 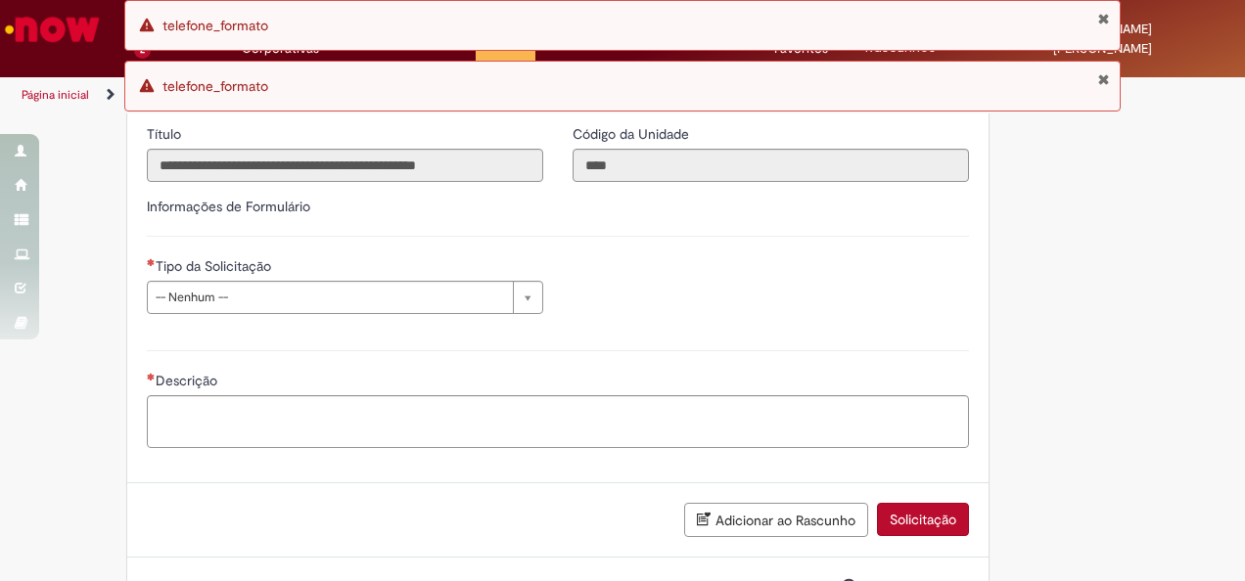 I want to click on span: -- Nenhum --, so click(x=329, y=297).